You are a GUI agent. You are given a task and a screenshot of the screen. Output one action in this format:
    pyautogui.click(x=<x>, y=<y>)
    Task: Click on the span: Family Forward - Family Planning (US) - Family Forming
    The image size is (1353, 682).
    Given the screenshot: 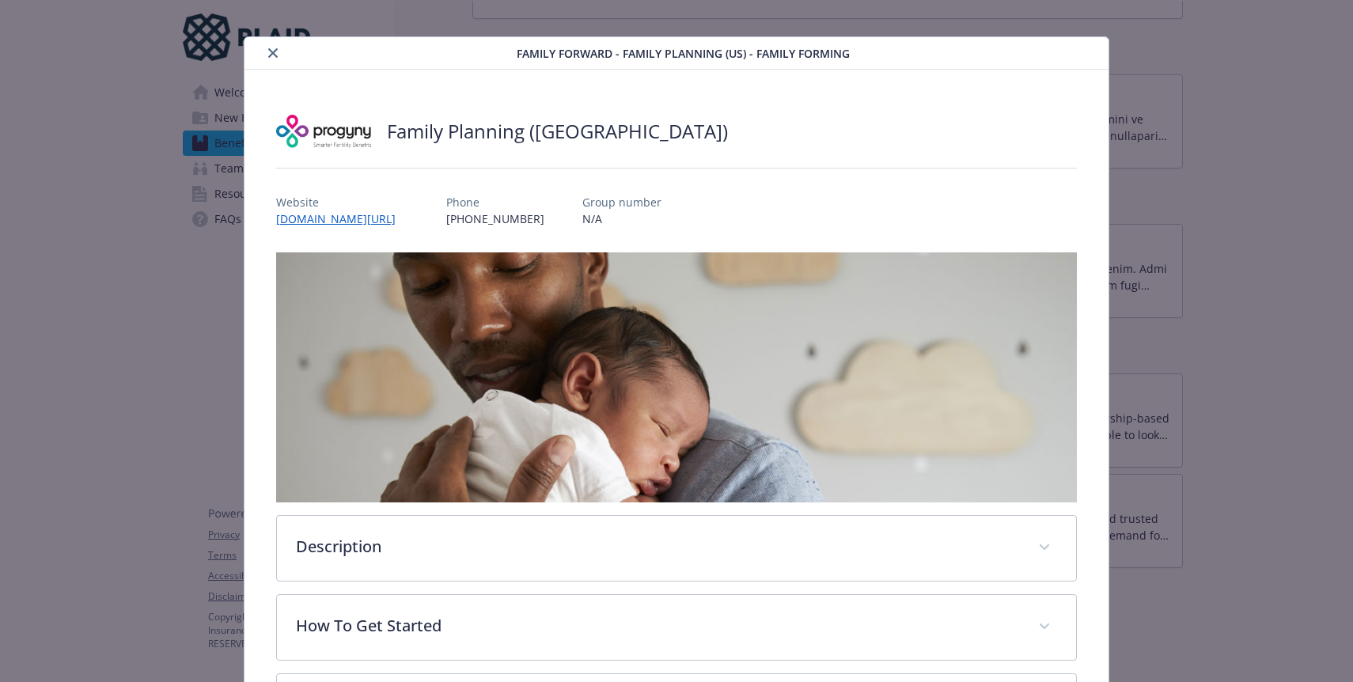 What is the action you would take?
    pyautogui.click(x=683, y=53)
    